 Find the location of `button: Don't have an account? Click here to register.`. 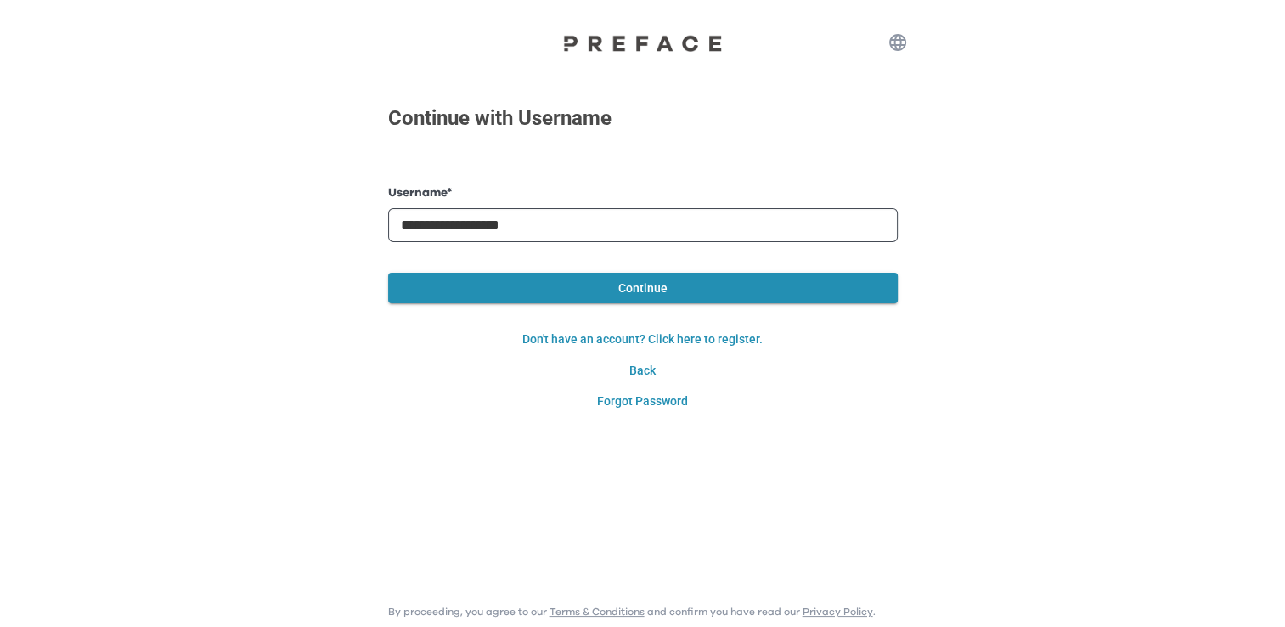

button: Don't have an account? Click here to register. is located at coordinates (643, 339).